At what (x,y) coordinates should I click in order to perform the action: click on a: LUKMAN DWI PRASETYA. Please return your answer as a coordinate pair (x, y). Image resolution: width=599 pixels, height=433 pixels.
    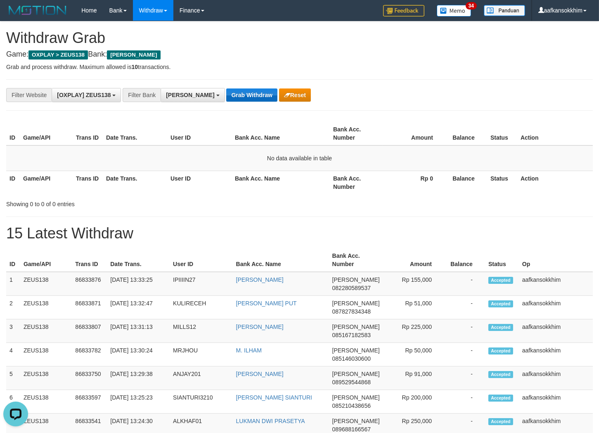
    Looking at the image, I should click on (271, 421).